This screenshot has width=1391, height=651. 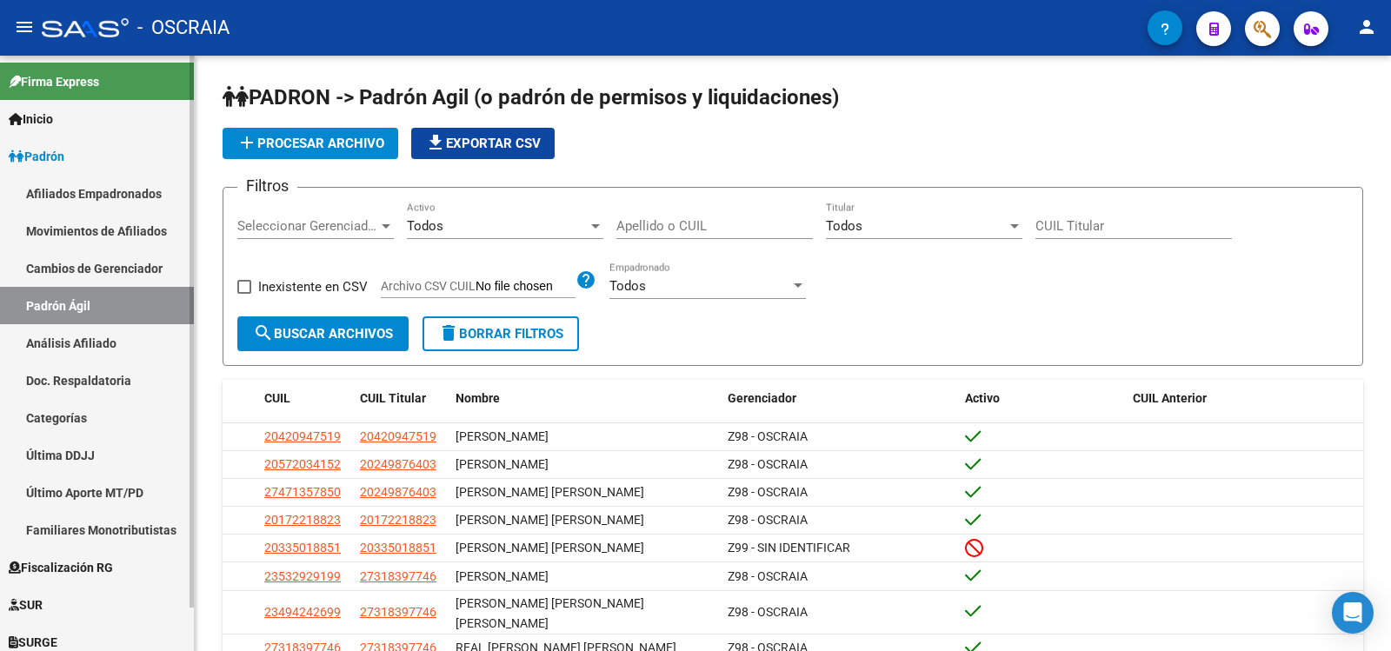 I want to click on datatable-header-cell: Gerenciador, so click(x=839, y=398).